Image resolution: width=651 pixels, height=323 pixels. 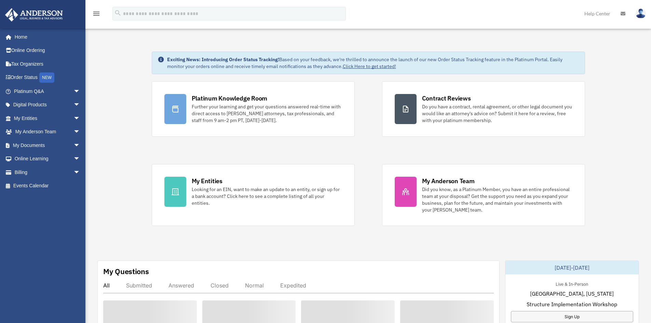 What do you see at coordinates (96, 15) in the screenshot?
I see `a: menu` at bounding box center [96, 15].